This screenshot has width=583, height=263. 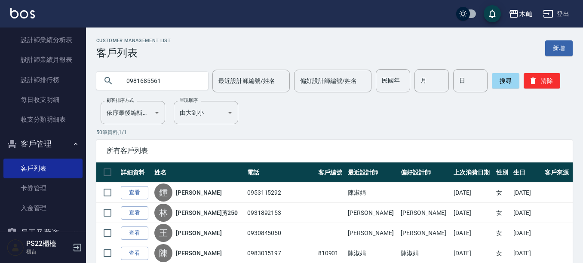 What do you see at coordinates (43, 100) in the screenshot?
I see `a: 每日收支明細` at bounding box center [43, 100].